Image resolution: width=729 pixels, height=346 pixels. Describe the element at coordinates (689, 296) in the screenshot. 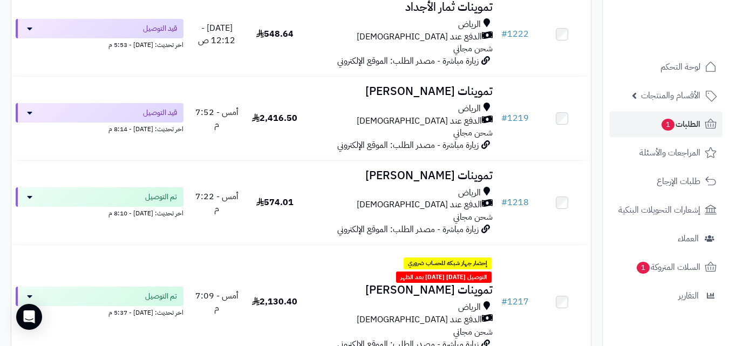

I see `span: التقارير` at that location.